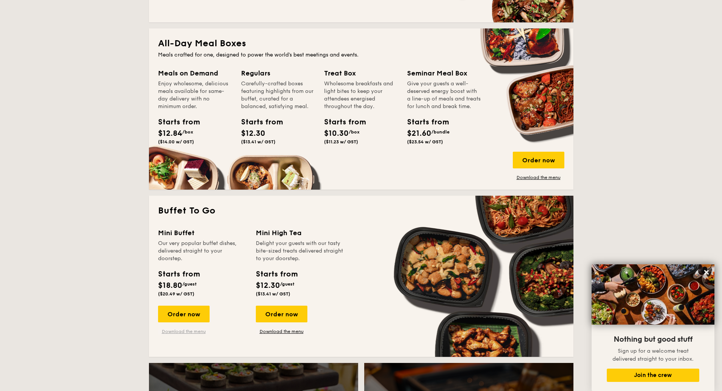 Image resolution: width=722 pixels, height=391 pixels. What do you see at coordinates (202, 251) in the screenshot?
I see `div: Our very popular buffet dishes, delivered straight to your doorstep.` at bounding box center [202, 251].